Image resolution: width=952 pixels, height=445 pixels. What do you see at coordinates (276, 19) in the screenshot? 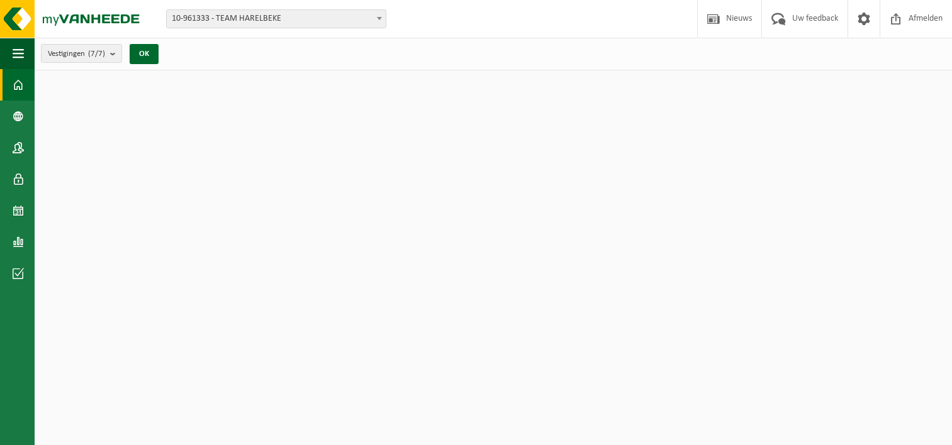
I see `span: 10-961333 - TEAM HARELBEKE` at bounding box center [276, 19].